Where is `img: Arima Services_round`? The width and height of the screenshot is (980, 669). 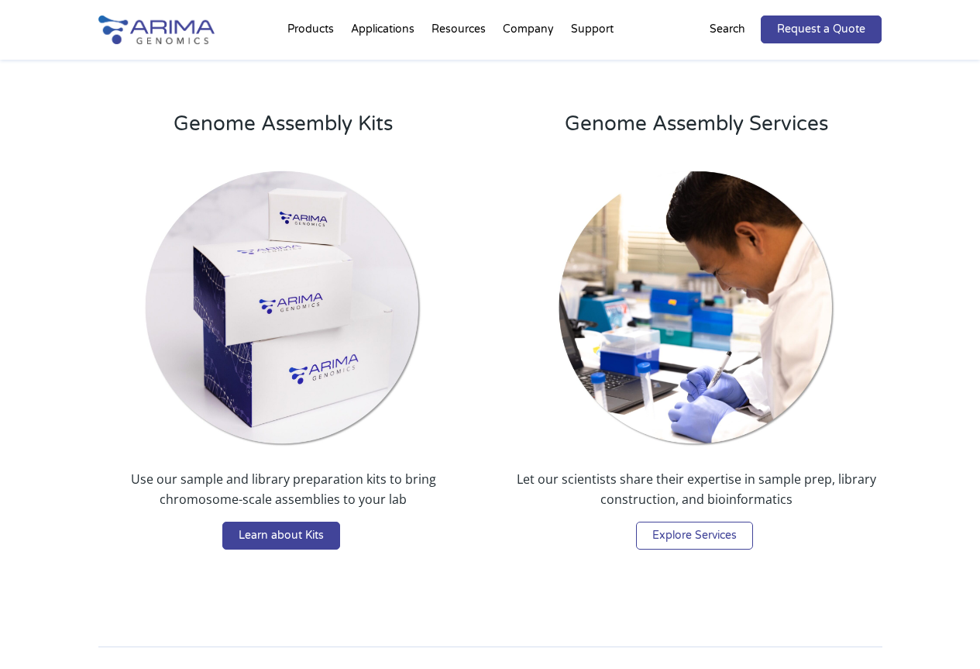
img: Arima Services_round is located at coordinates (696, 308).